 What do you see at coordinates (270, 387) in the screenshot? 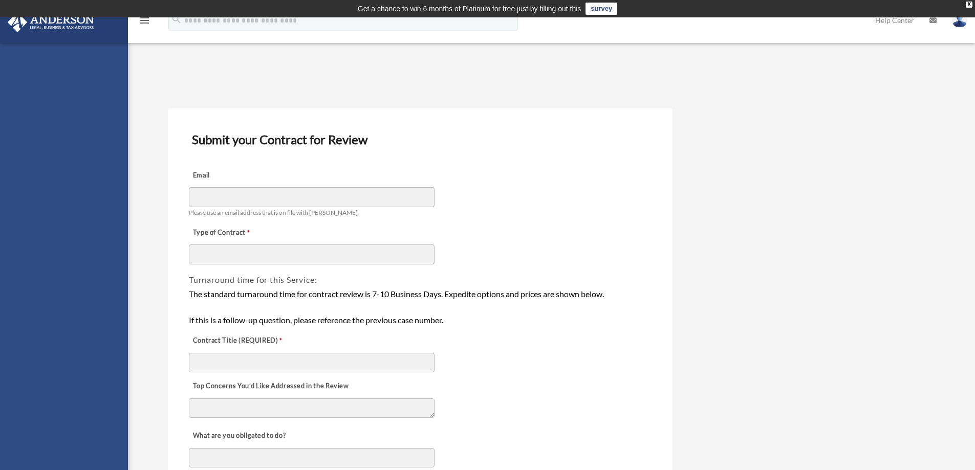
I see `label: Top Concerns You’d Like Addressed in the Review` at bounding box center [270, 387].